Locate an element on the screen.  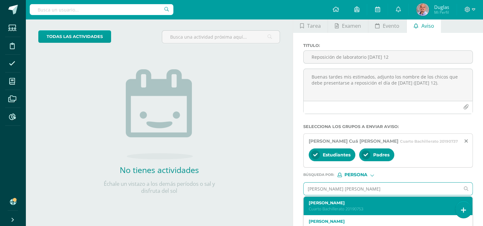
img: 303f0dfdc36eeea024f29b2ae9d0f183.png is located at coordinates (422, 10).